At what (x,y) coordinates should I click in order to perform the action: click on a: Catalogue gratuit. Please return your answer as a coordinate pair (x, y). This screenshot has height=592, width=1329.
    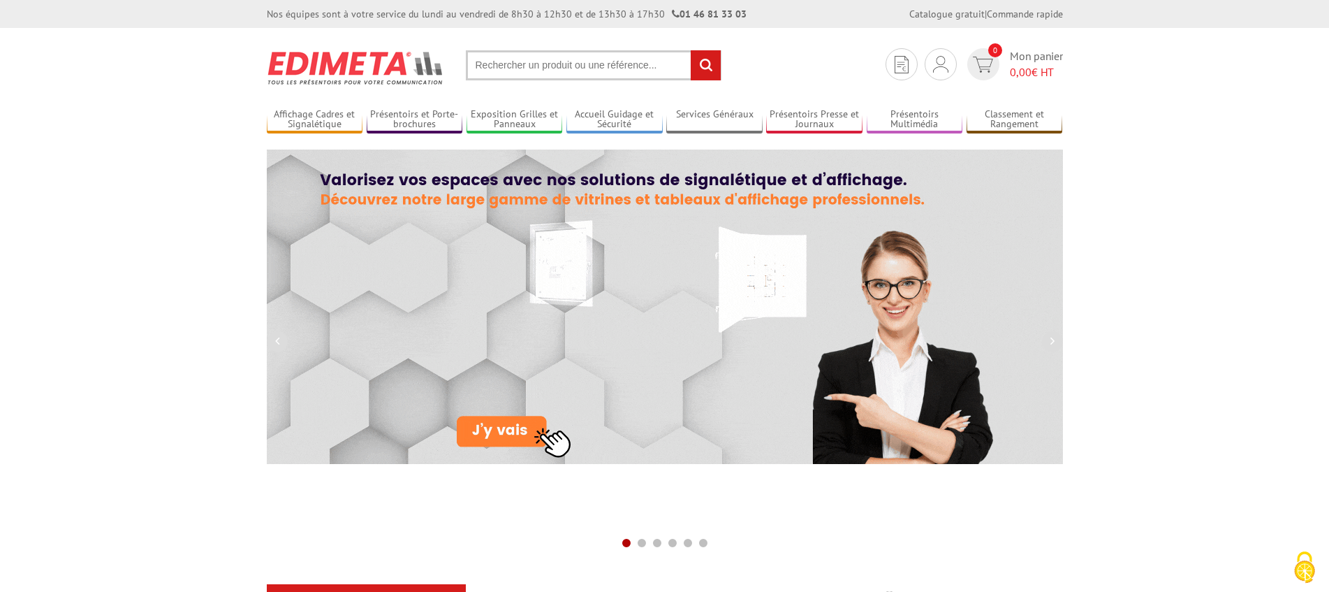
    Looking at the image, I should click on (947, 14).